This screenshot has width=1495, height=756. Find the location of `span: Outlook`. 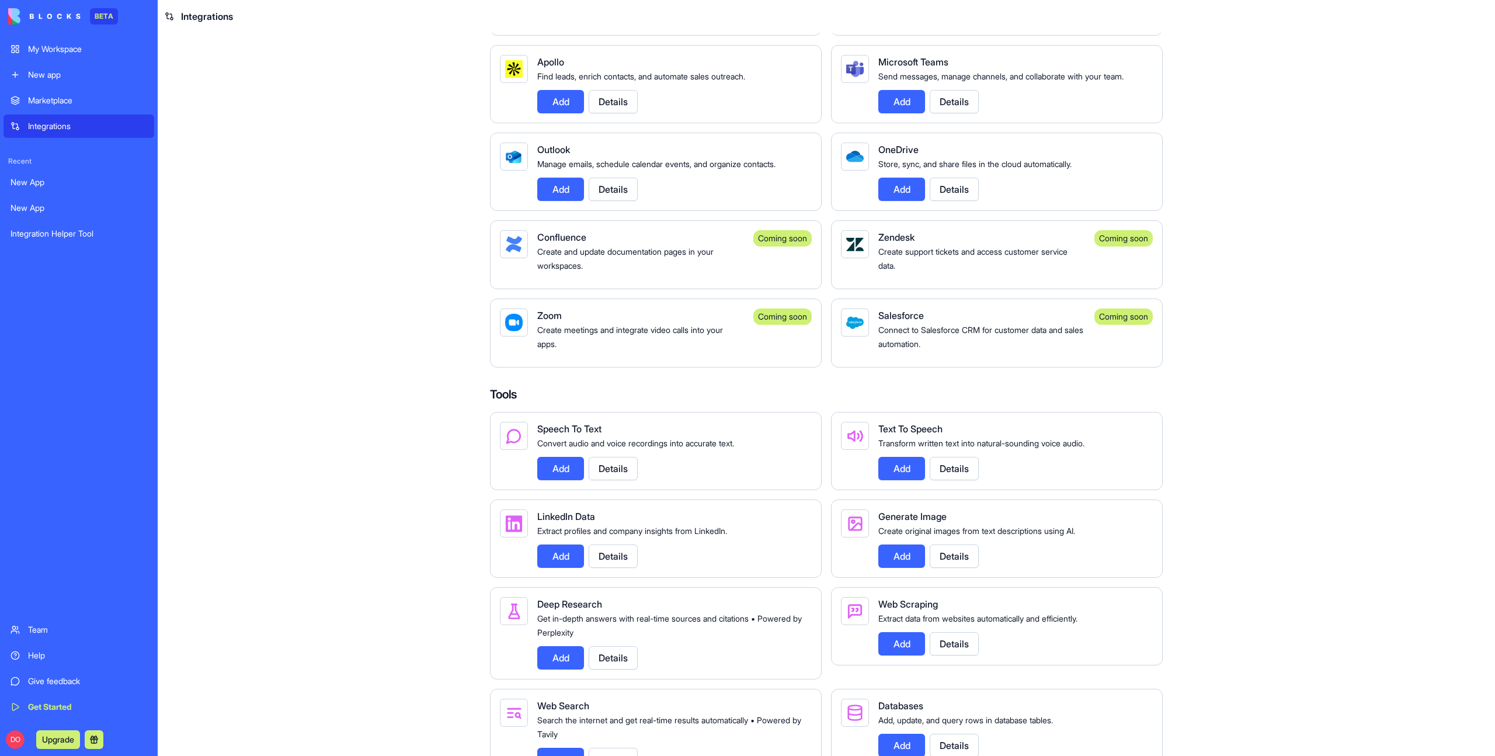

span: Outlook is located at coordinates (554, 150).